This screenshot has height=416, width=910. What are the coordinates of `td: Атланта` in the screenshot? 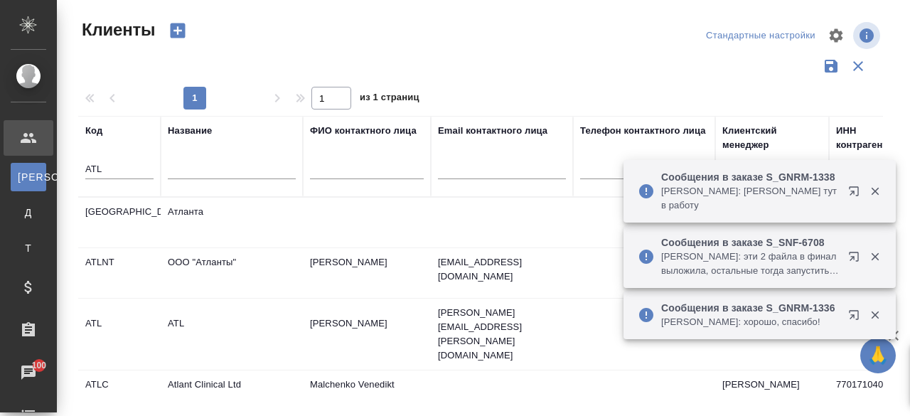 It's located at (232, 223).